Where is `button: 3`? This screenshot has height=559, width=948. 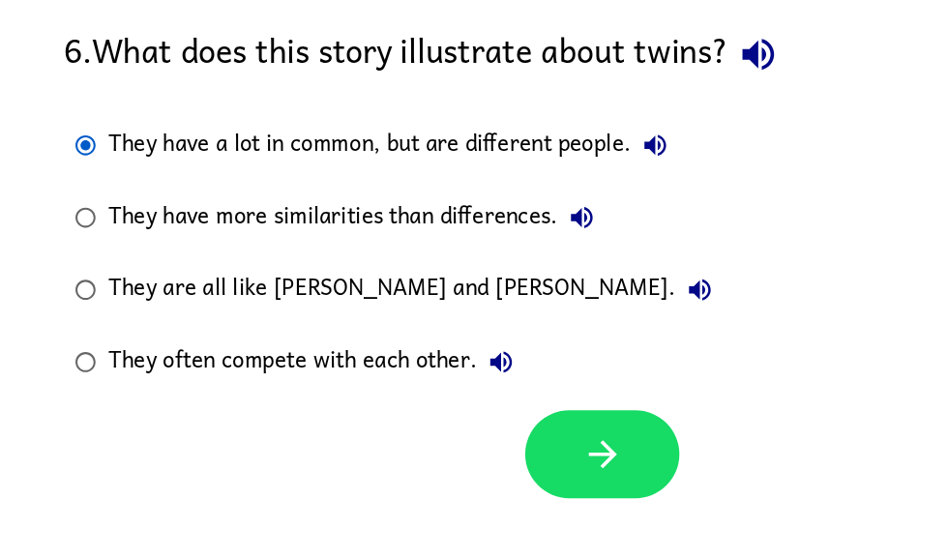 button: 3 is located at coordinates (459, 44).